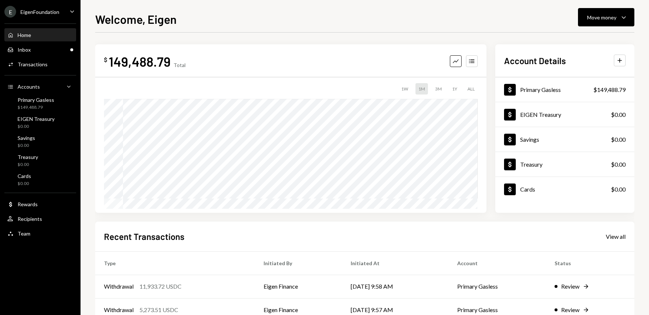 Image resolution: width=649 pixels, height=315 pixels. What do you see at coordinates (40, 35) in the screenshot?
I see `a: Home` at bounding box center [40, 35].